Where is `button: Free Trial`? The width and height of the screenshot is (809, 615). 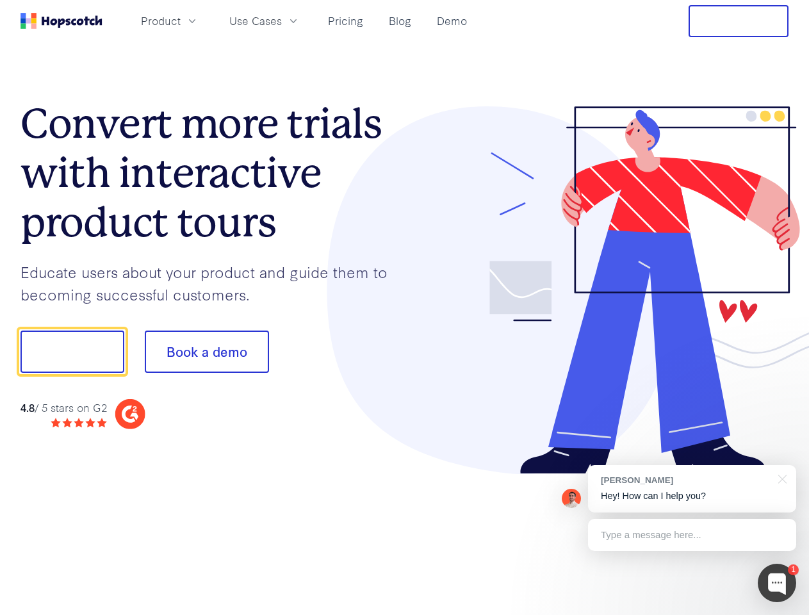 button: Free Trial is located at coordinates (739, 21).